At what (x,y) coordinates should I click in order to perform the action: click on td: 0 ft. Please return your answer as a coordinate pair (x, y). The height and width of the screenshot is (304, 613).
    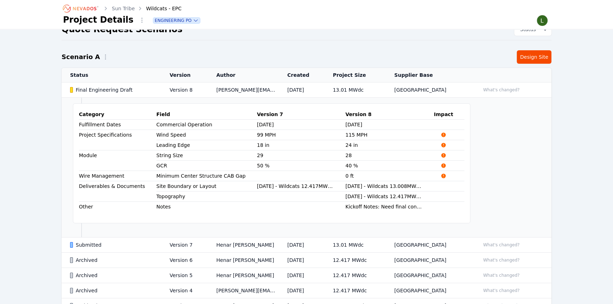
    Looking at the image, I should click on (390, 176).